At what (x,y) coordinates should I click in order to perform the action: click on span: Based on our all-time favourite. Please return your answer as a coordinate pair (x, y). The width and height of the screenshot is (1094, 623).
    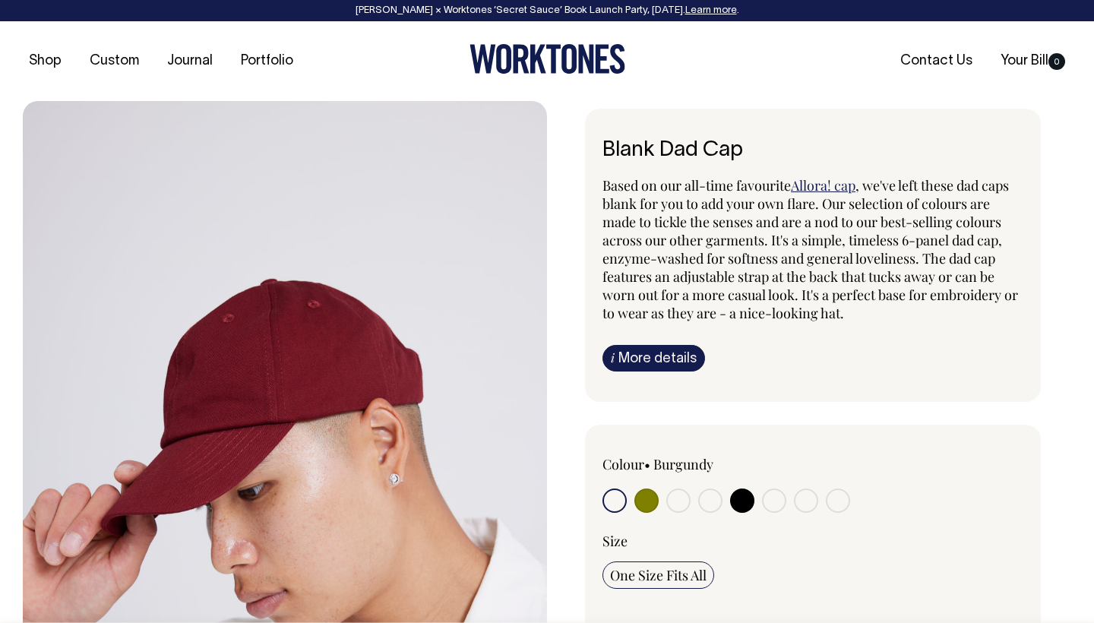
    Looking at the image, I should click on (697, 185).